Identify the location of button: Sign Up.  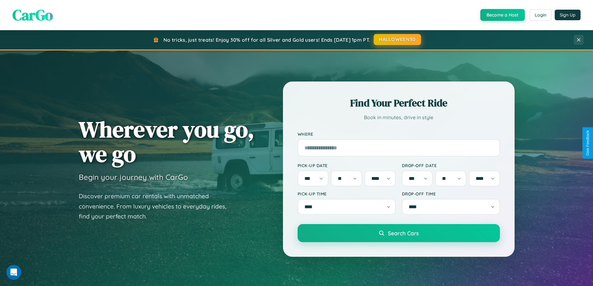
(567, 15).